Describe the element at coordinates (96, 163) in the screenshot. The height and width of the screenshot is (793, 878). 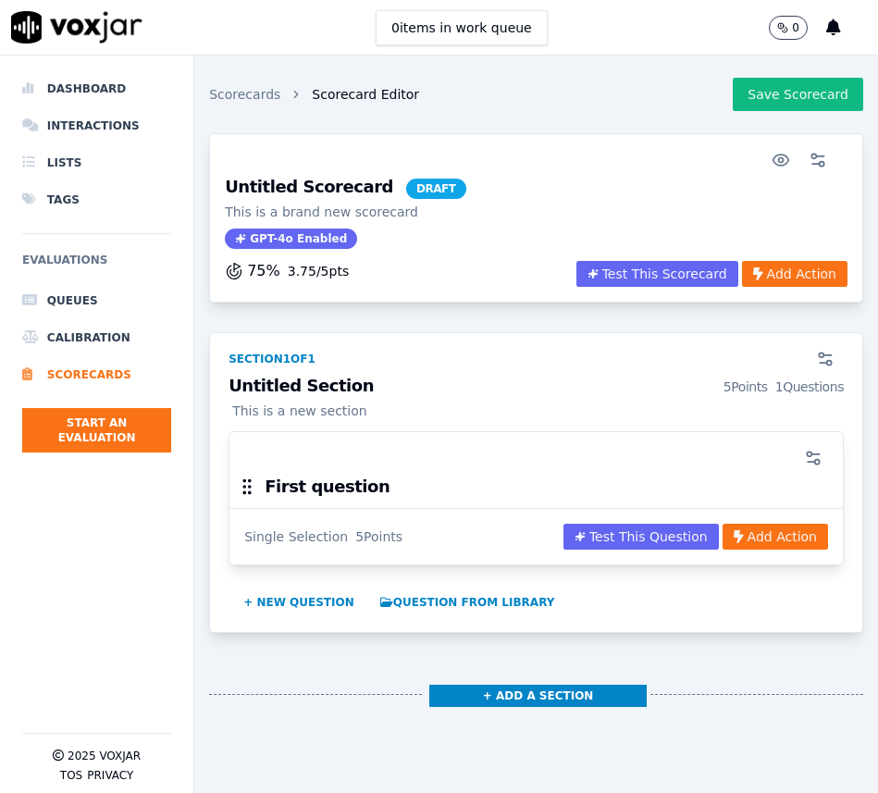
I see `li: Lists` at that location.